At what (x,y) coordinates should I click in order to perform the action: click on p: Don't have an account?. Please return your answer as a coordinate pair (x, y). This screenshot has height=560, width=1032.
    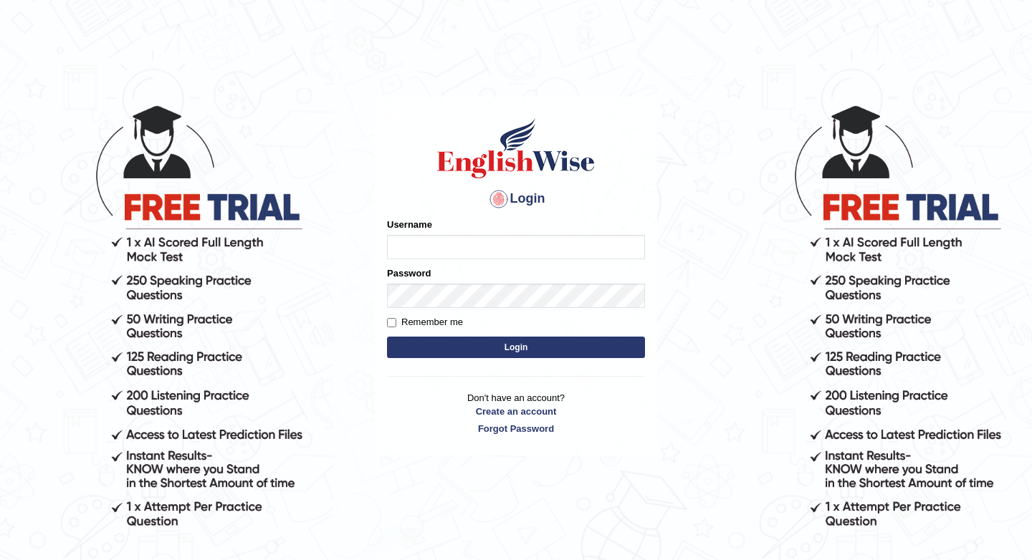
    Looking at the image, I should click on (516, 414).